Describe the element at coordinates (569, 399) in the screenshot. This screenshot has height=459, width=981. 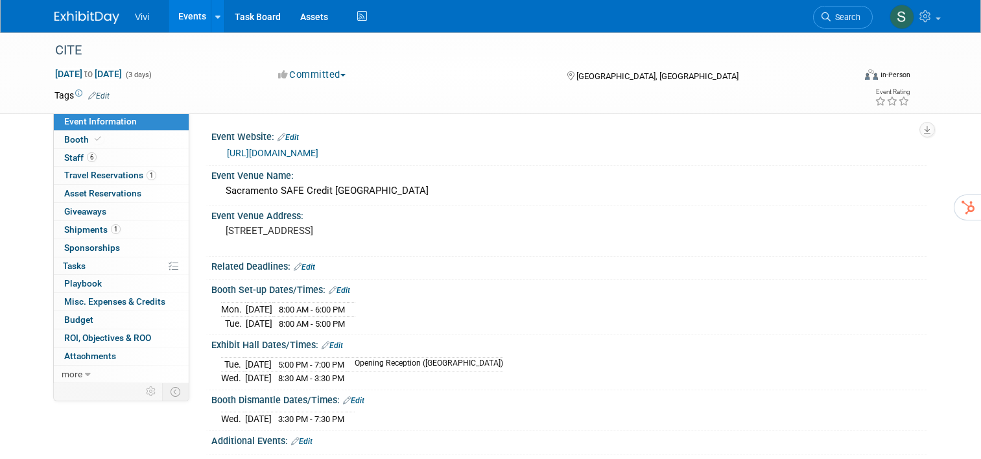
I see `div: Booth Dismantle Dates/Times:` at that location.